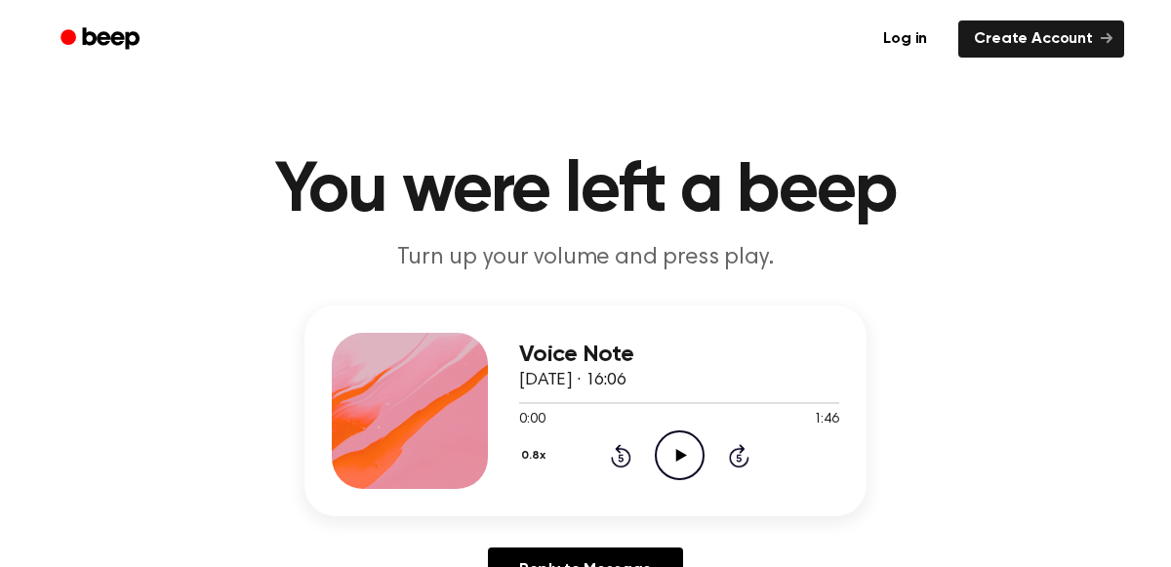  What do you see at coordinates (1041, 39) in the screenshot?
I see `a: Create Account` at bounding box center [1041, 39].